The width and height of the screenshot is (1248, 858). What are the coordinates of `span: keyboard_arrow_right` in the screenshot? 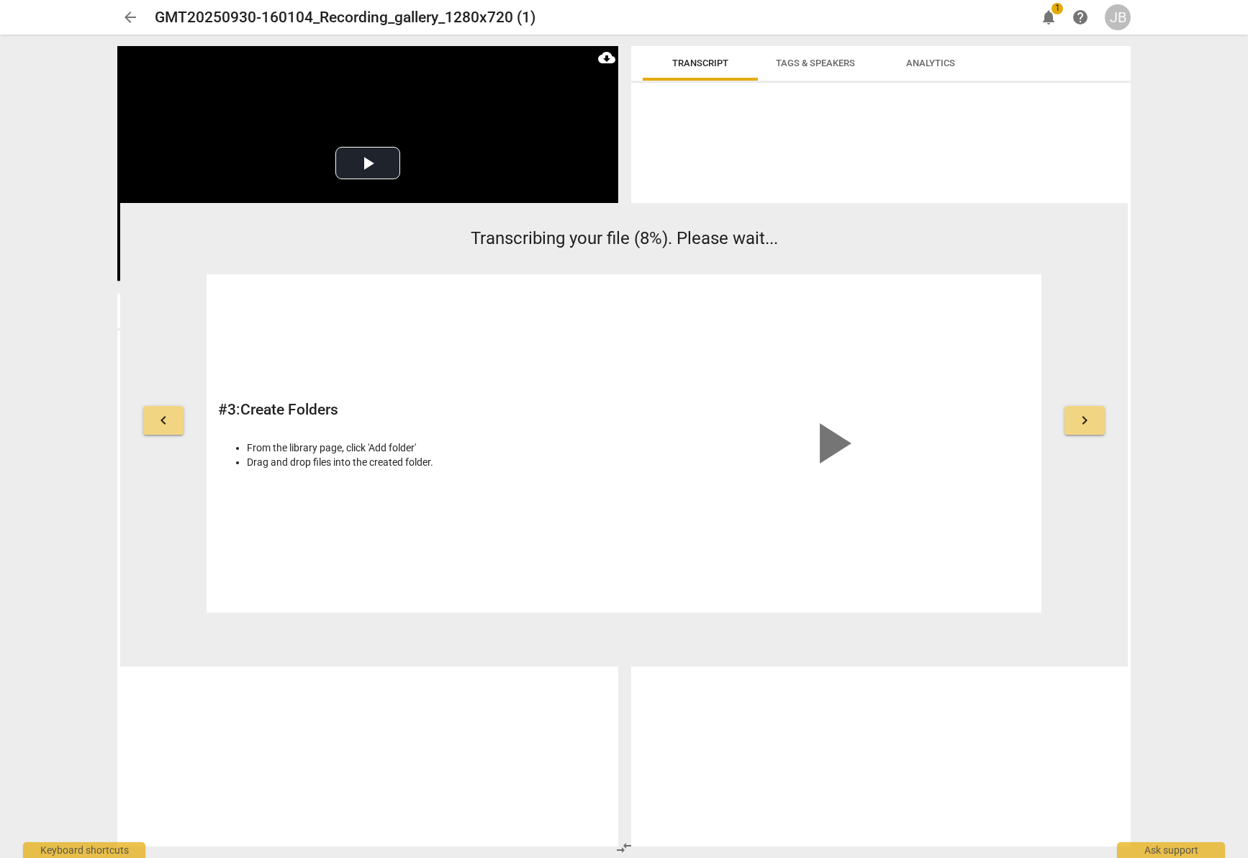 It's located at (1085, 420).